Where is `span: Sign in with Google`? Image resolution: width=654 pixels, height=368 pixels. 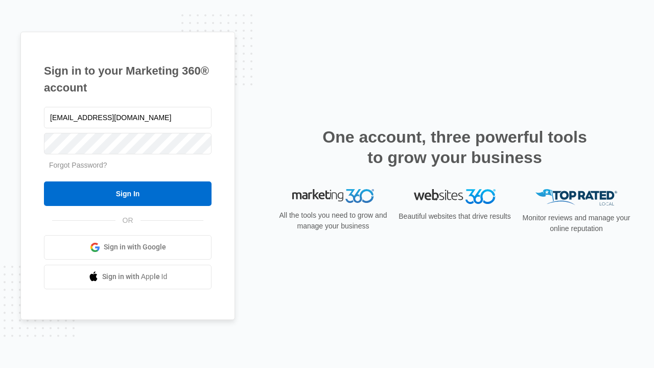
span: Sign in with Google is located at coordinates (135, 247).